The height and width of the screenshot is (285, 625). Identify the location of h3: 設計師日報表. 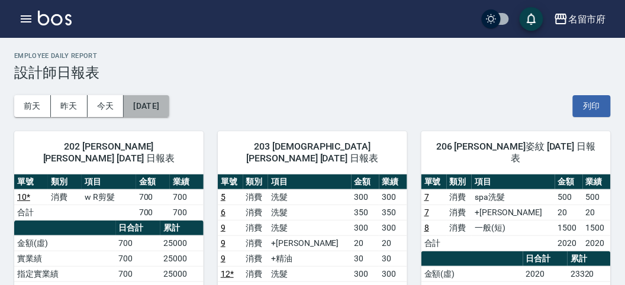
(313, 73).